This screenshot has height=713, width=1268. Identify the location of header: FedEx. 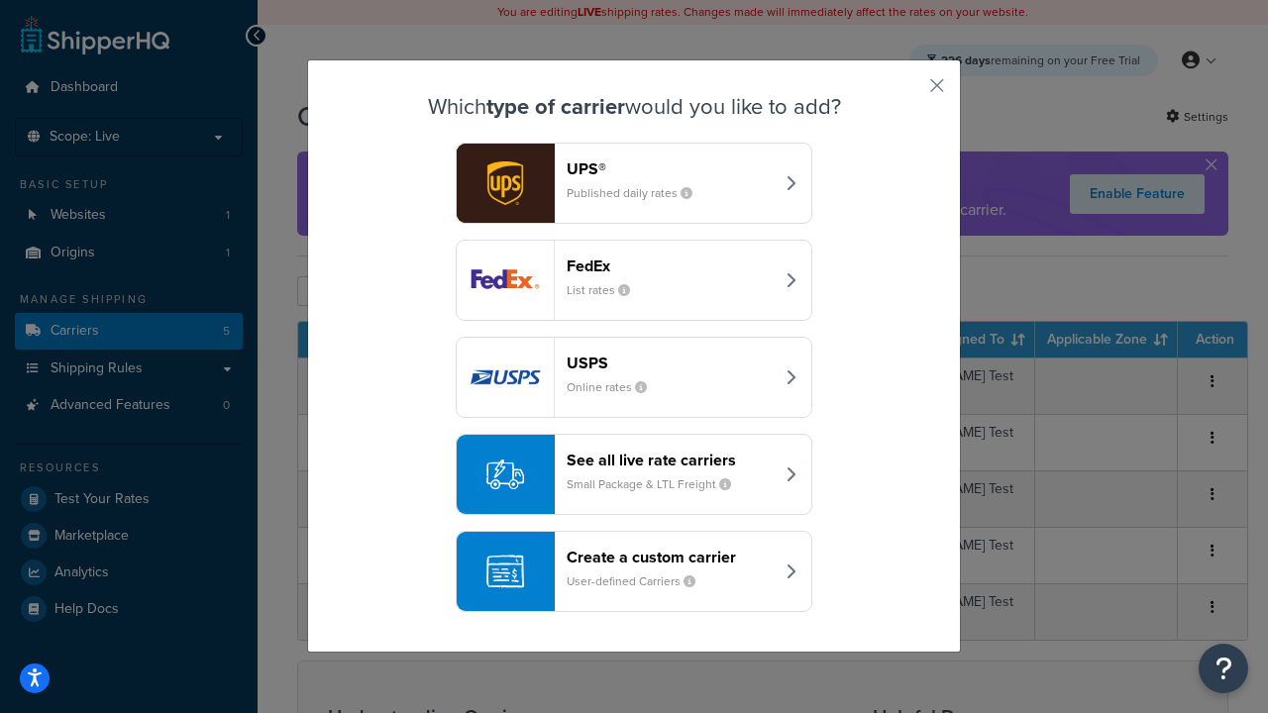
(669, 265).